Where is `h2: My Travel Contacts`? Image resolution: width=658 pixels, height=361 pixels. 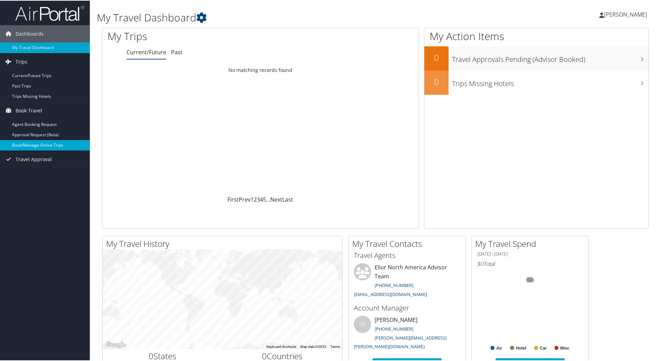
h2: My Travel Contacts is located at coordinates (409, 243).